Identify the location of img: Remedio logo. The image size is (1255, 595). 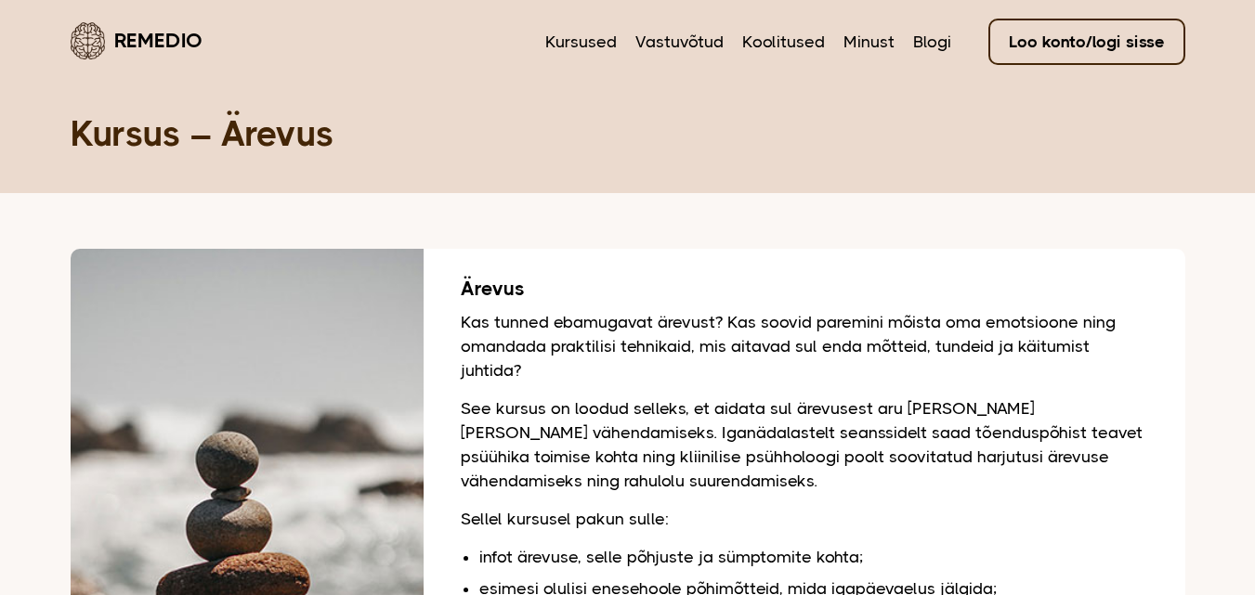
(87, 41).